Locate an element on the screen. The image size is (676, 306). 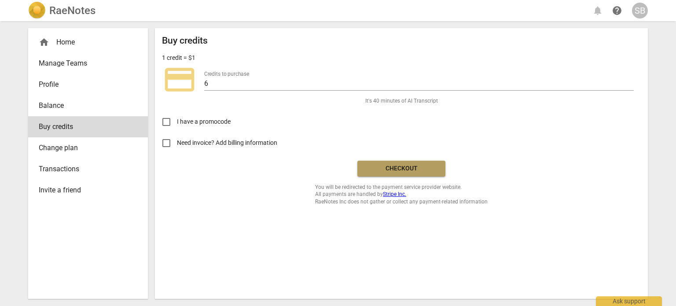
a: Profile is located at coordinates (88, 85).